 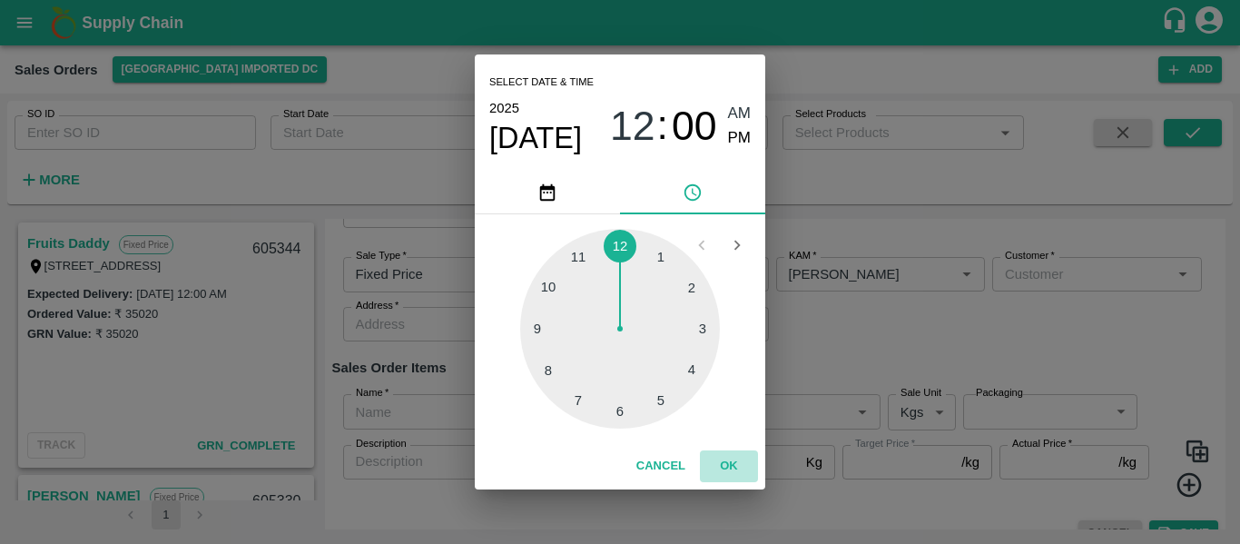 What do you see at coordinates (740, 138) in the screenshot?
I see `span: PM` at bounding box center [740, 138].